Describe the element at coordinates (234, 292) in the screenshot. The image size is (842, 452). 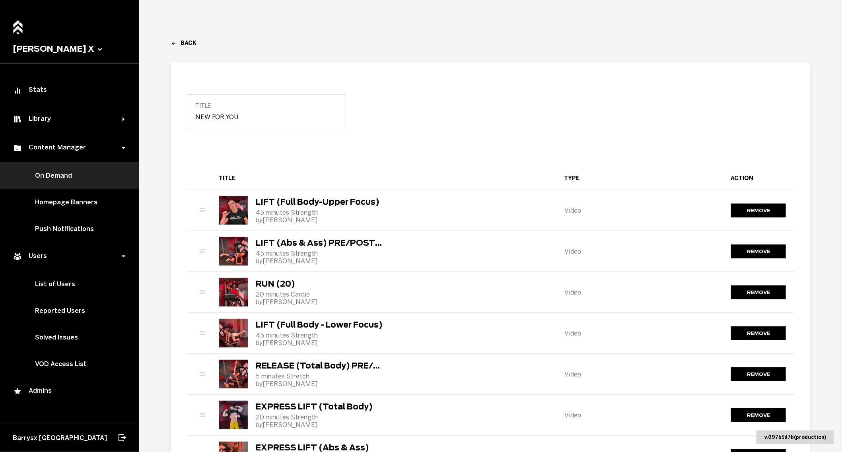
I see `img: RUN (20)` at that location.